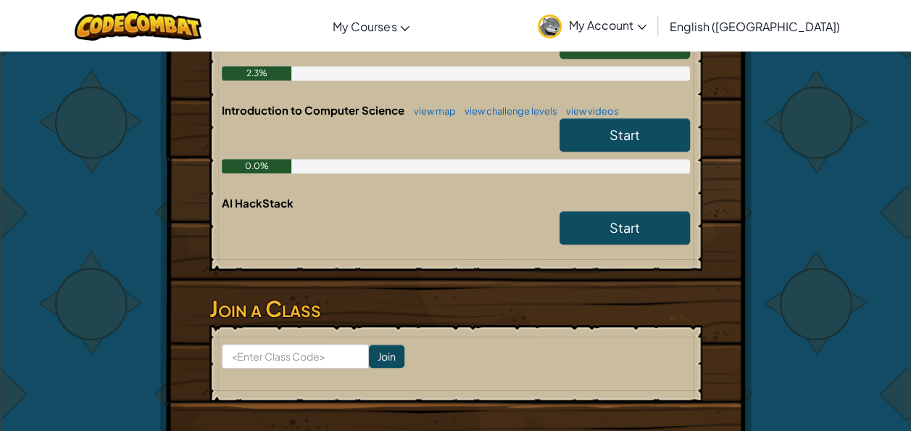  Describe the element at coordinates (625, 228) in the screenshot. I see `a: Start` at that location.